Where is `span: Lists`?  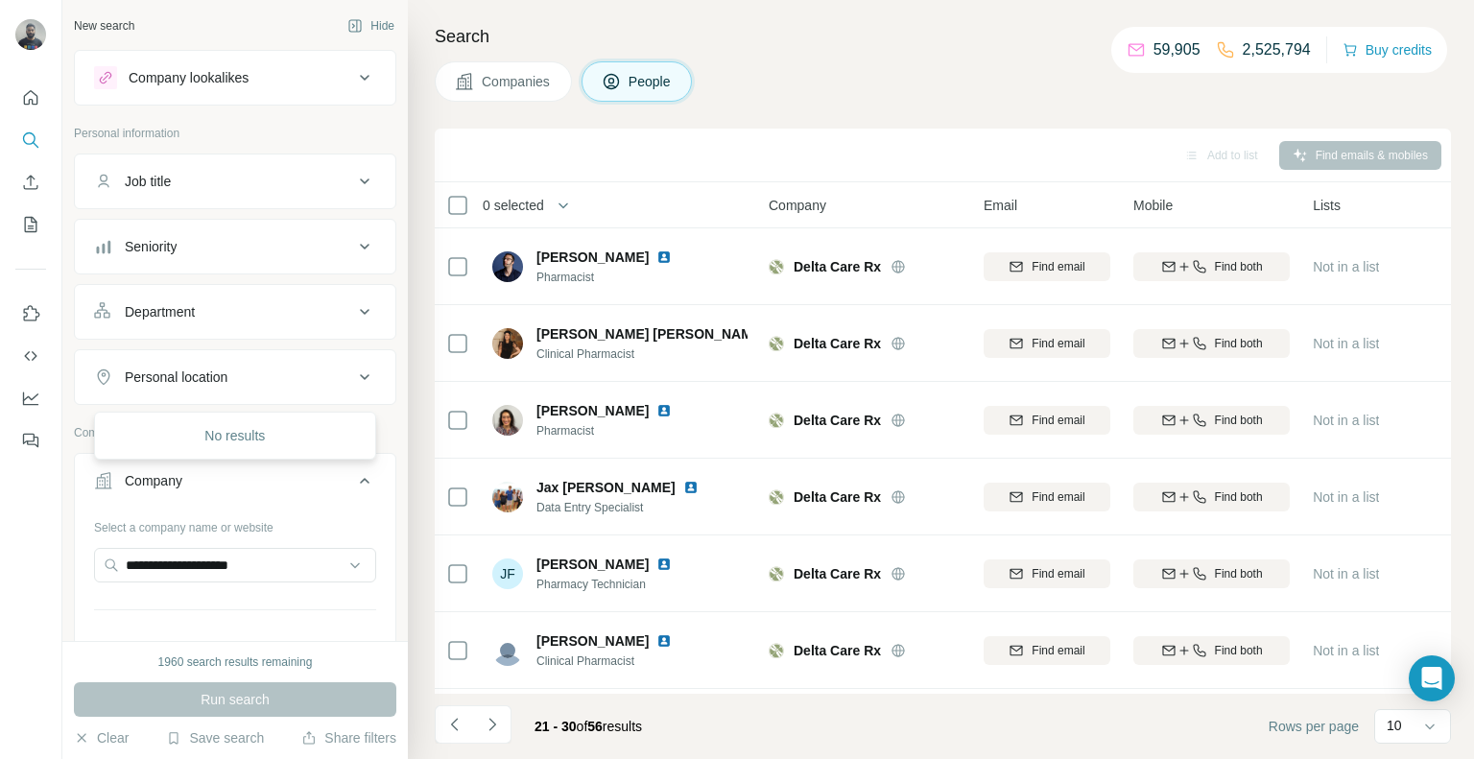 span: Lists is located at coordinates (1326, 205).